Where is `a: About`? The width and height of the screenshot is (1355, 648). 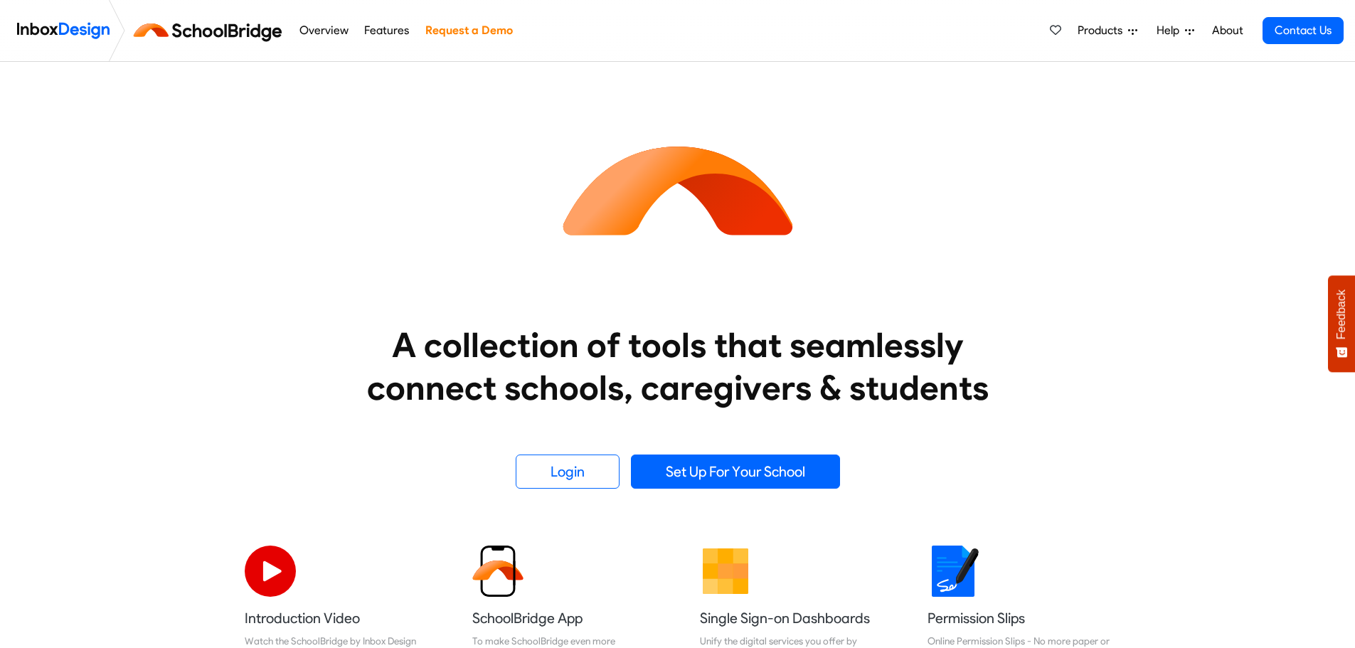
a: About is located at coordinates (1227, 31).